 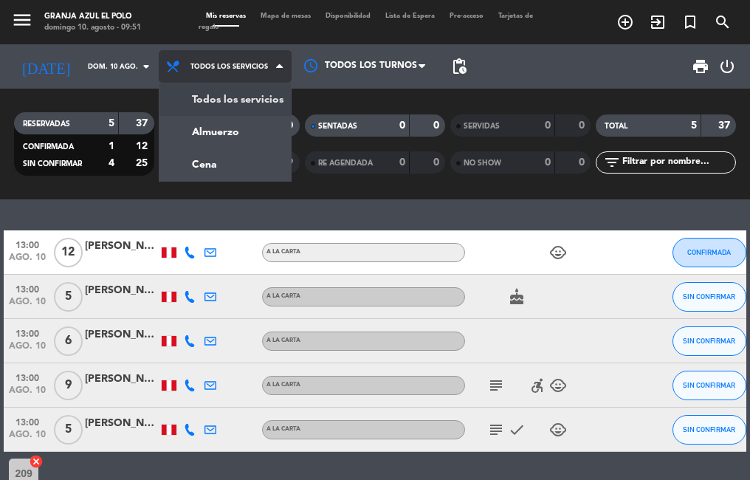 What do you see at coordinates (143, 163) in the screenshot?
I see `strong: 25` at bounding box center [143, 163].